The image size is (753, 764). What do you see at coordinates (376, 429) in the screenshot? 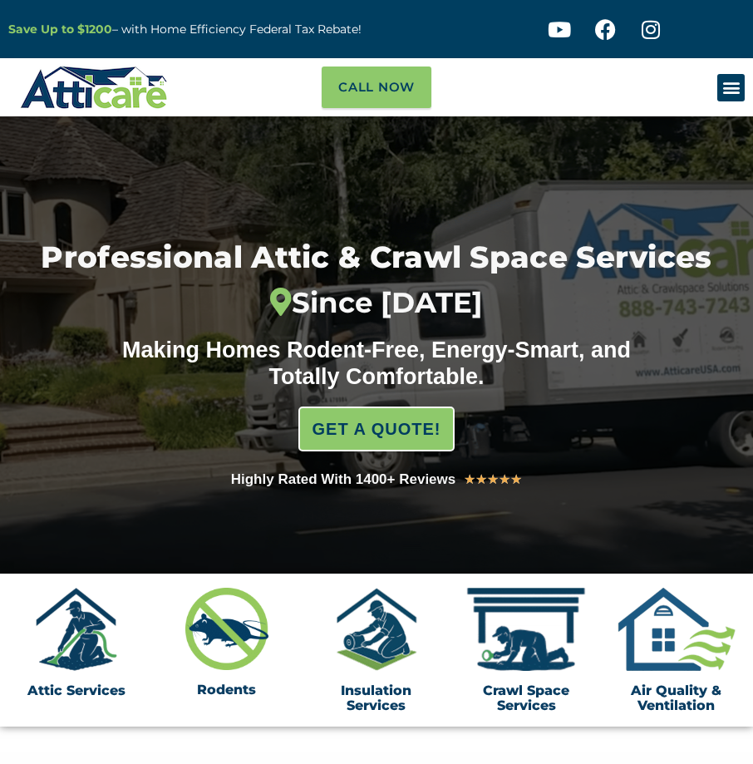
I see `span: GET A QUOTE!` at bounding box center [376, 429].